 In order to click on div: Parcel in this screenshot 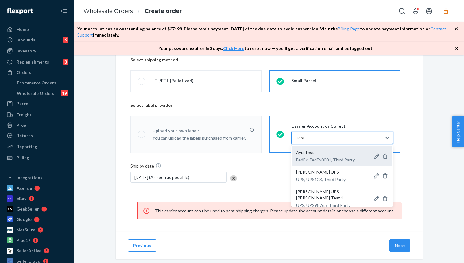, I will do `click(23, 104)`.